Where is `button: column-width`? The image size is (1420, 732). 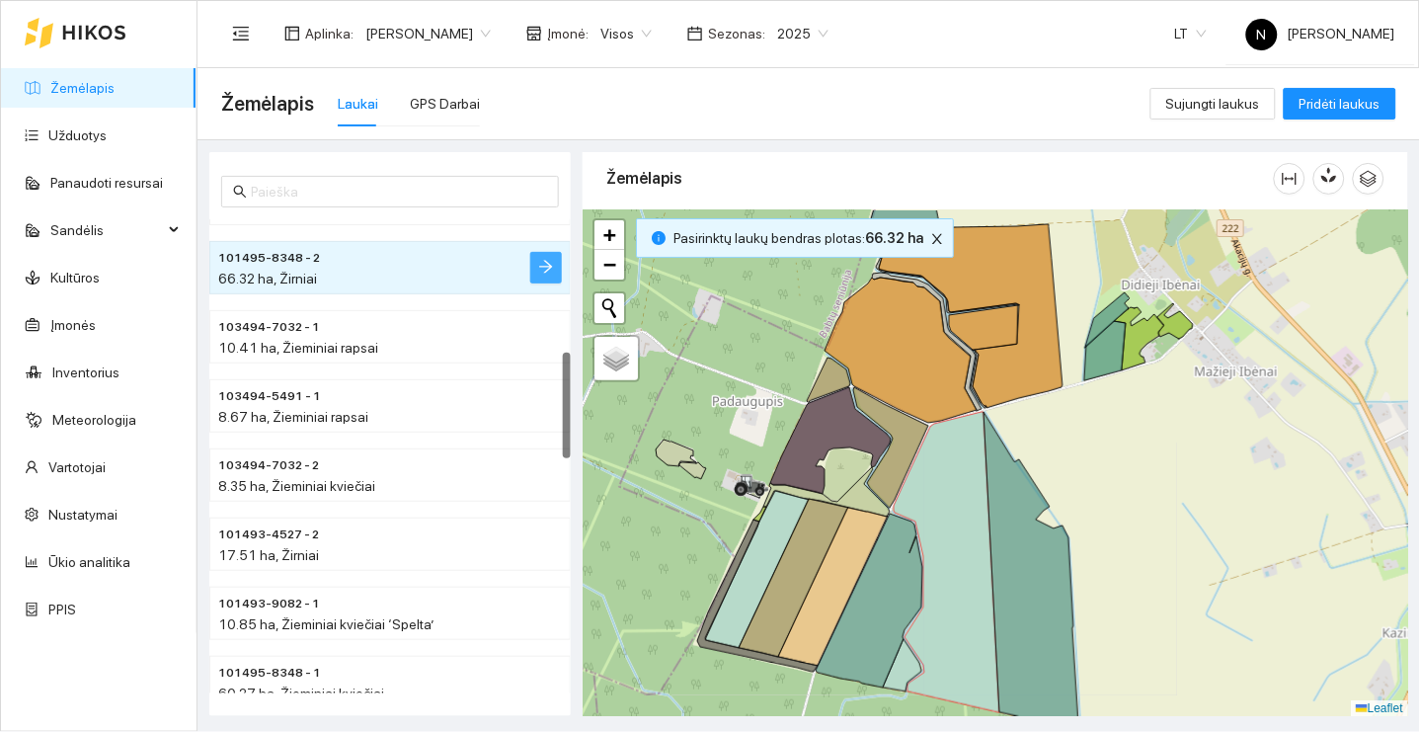 button: column-width is located at coordinates (1290, 179).